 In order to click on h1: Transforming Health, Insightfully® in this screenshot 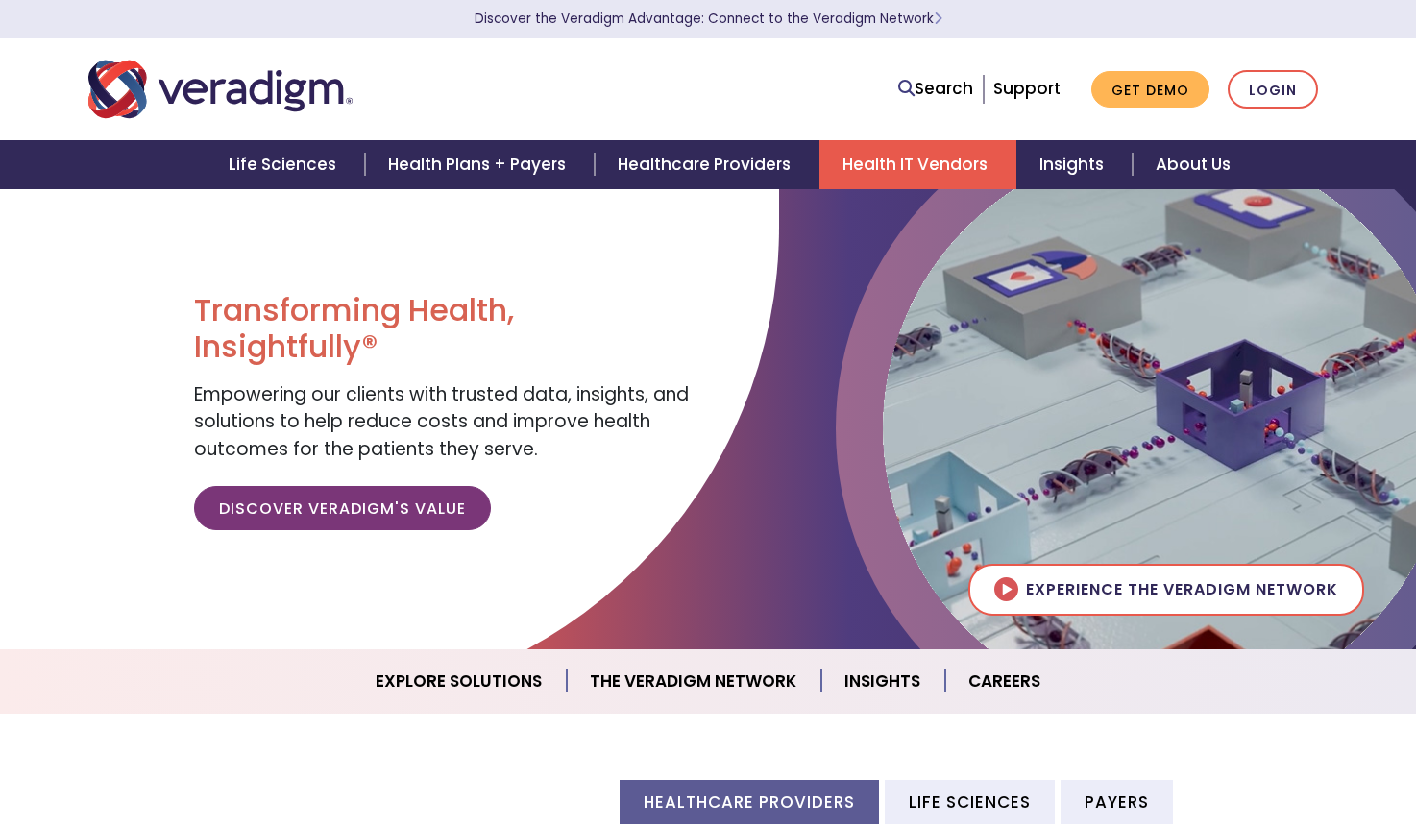, I will do `click(444, 329)`.